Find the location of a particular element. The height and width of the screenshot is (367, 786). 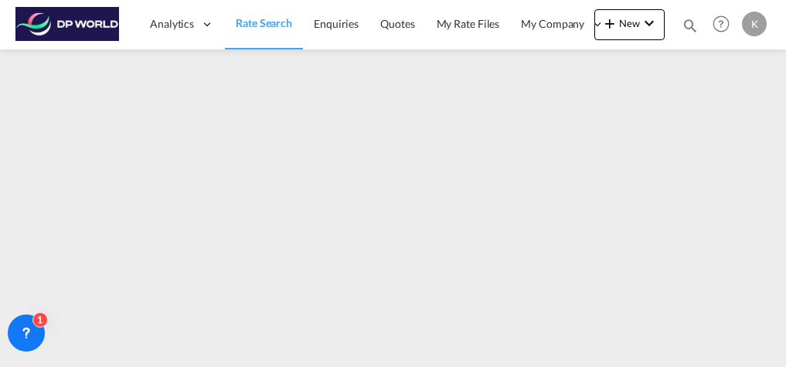

span: New is located at coordinates (629, 23).